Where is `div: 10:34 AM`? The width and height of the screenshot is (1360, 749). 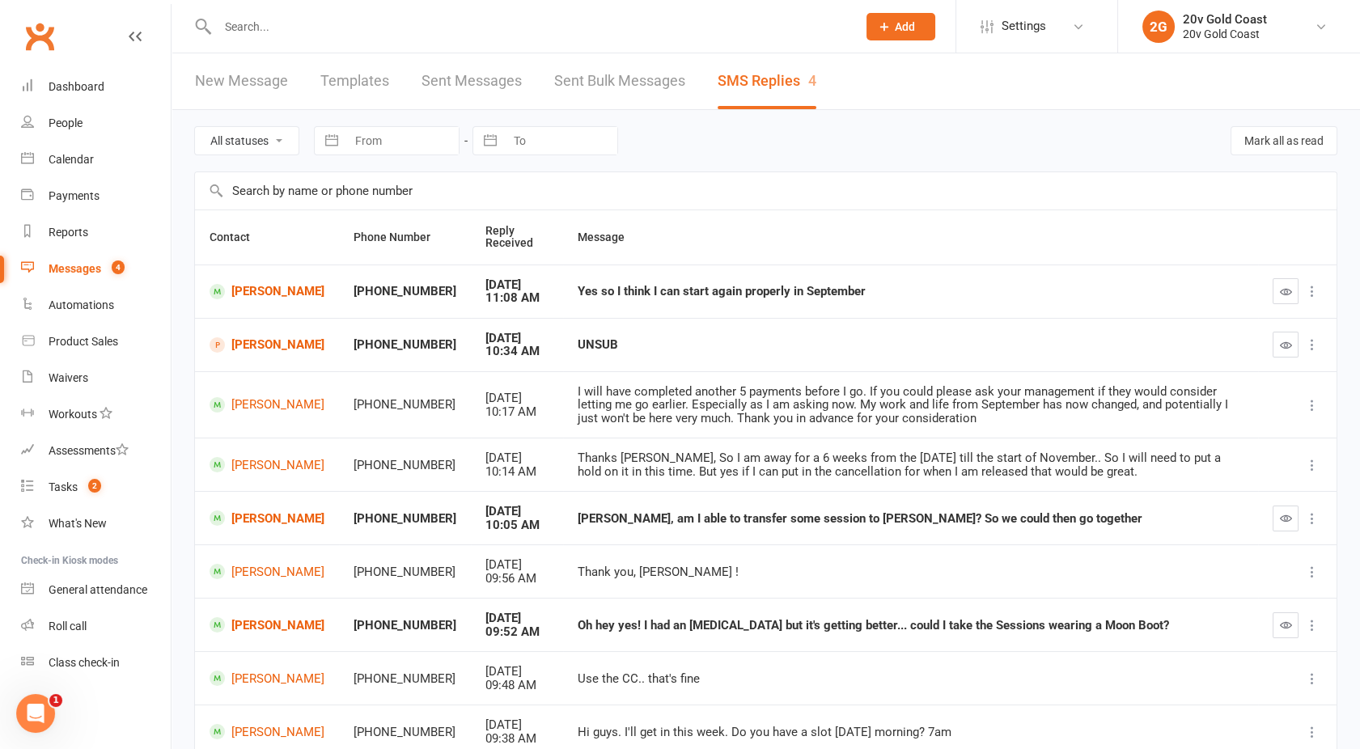 div: 10:34 AM is located at coordinates (517, 351).